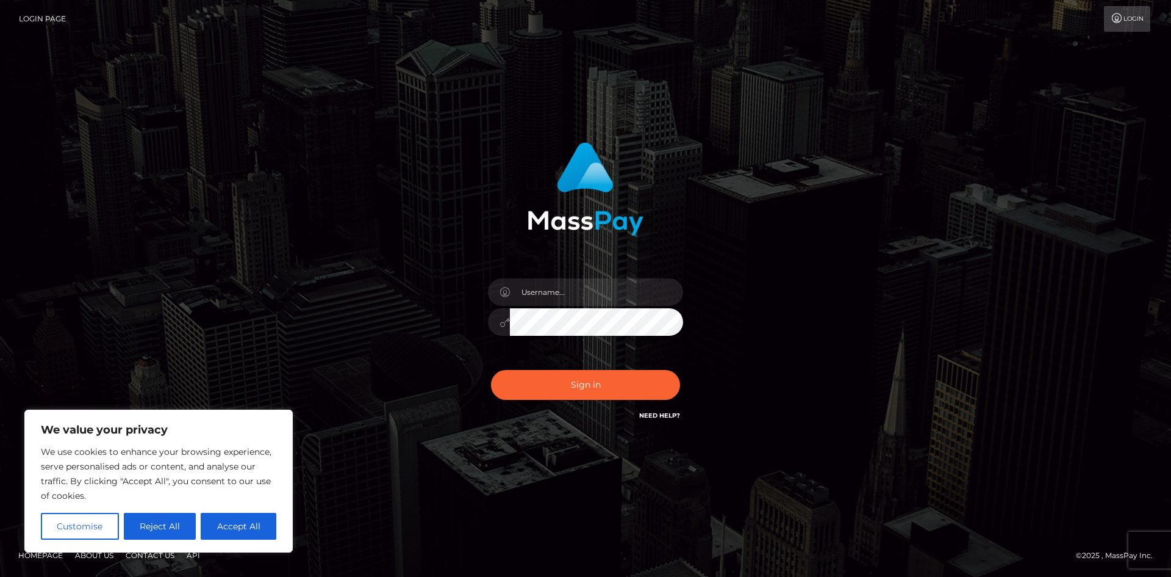 This screenshot has height=577, width=1171. What do you see at coordinates (94, 555) in the screenshot?
I see `a: About Us` at bounding box center [94, 555].